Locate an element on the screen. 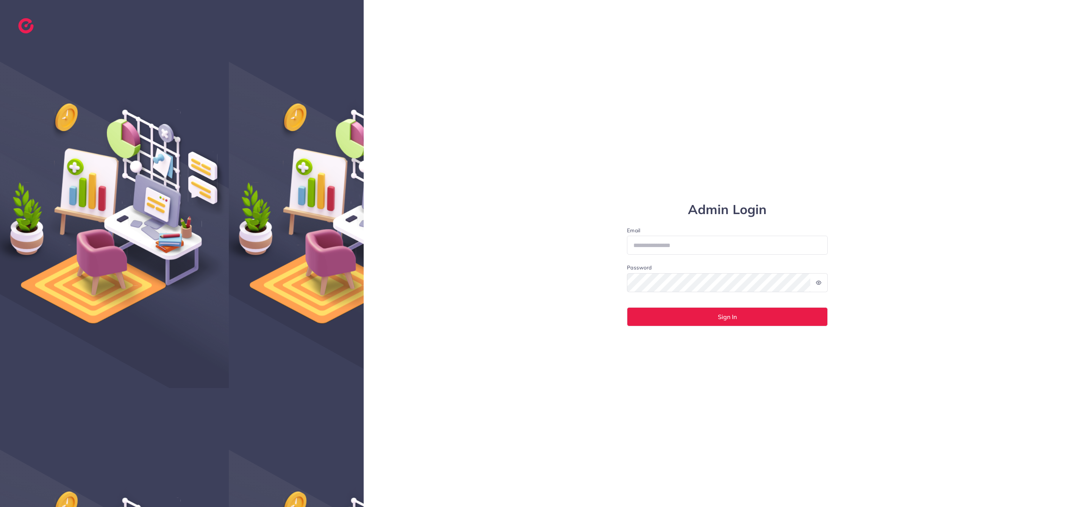 The image size is (1091, 507). span: Sign In is located at coordinates (728, 317).